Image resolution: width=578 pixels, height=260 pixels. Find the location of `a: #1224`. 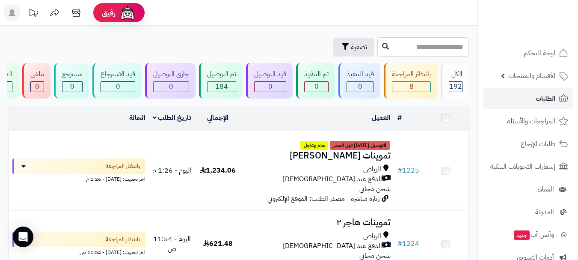

a: #1224 is located at coordinates (408, 243).